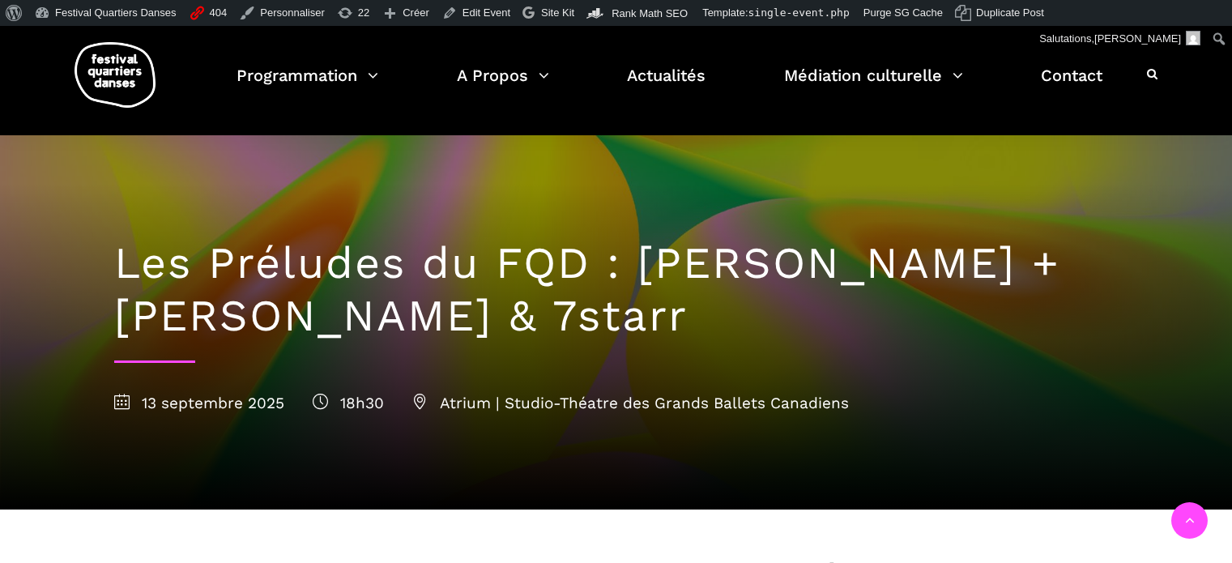  I want to click on a: Contact, so click(1072, 85).